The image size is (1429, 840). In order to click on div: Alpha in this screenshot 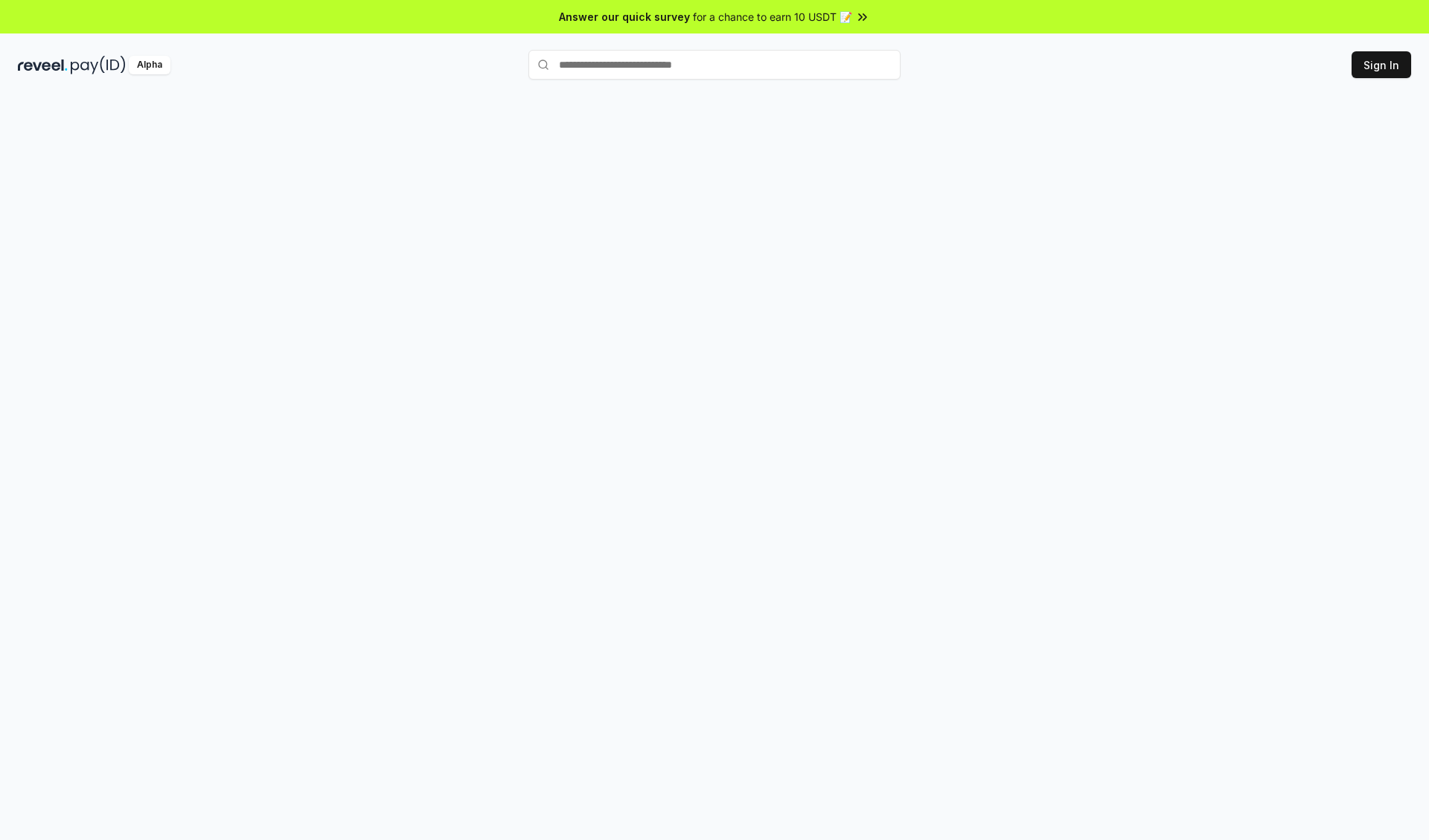, I will do `click(149, 65)`.